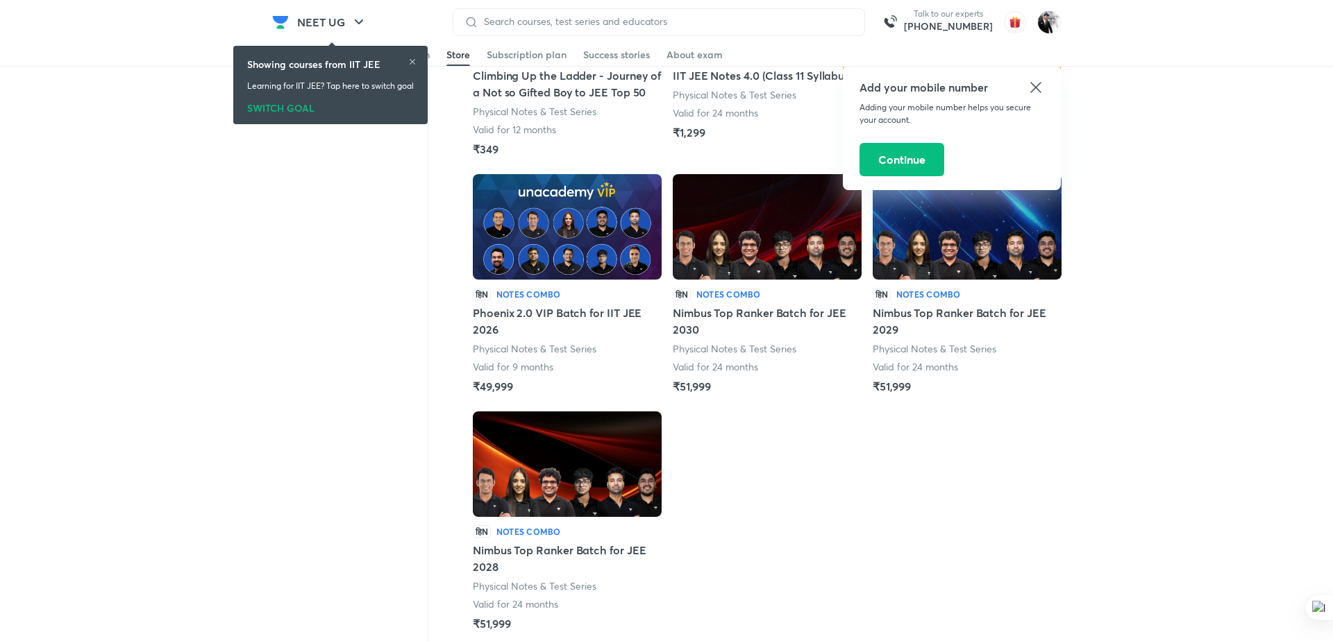 This screenshot has height=641, width=1333. Describe the element at coordinates (513, 367) in the screenshot. I see `p: Valid for 9 months` at that location.